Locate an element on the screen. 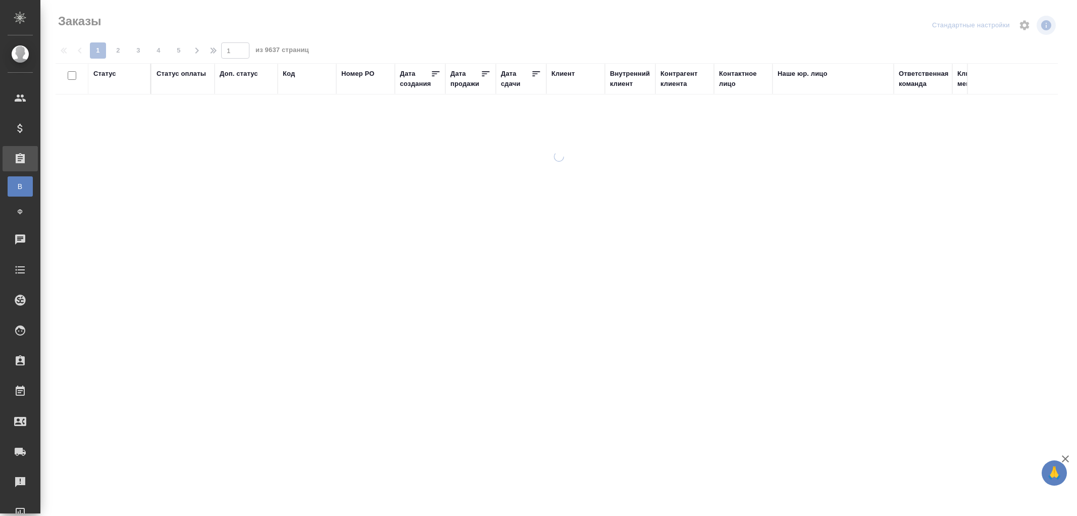 The height and width of the screenshot is (516, 1077). div: Контрагент клиента is located at coordinates (685, 79).